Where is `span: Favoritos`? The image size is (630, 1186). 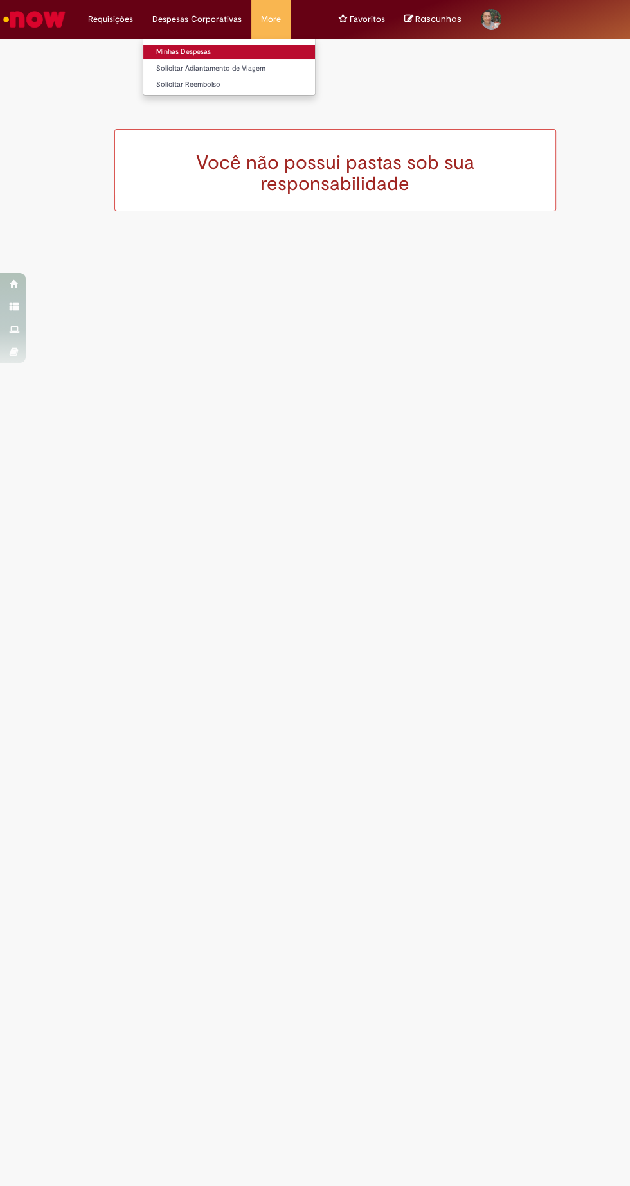
span: Favoritos is located at coordinates (367, 19).